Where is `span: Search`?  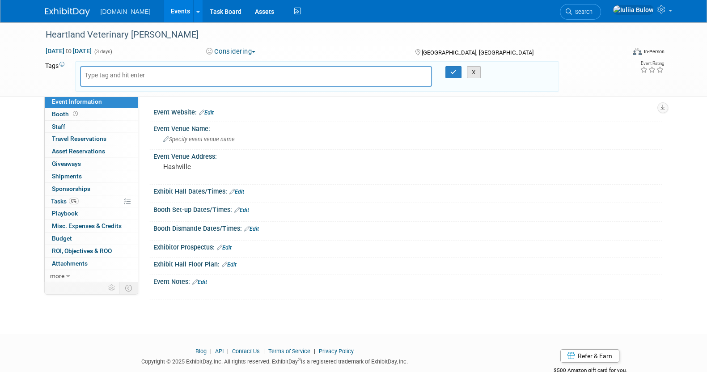 span: Search is located at coordinates (582, 12).